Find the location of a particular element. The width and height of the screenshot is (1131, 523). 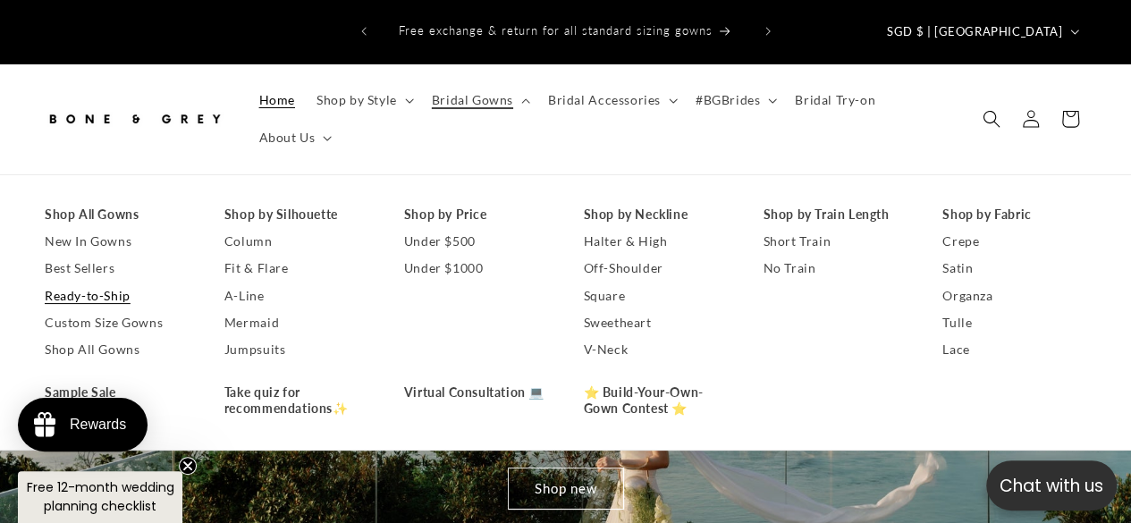

a: Home is located at coordinates (277, 100).